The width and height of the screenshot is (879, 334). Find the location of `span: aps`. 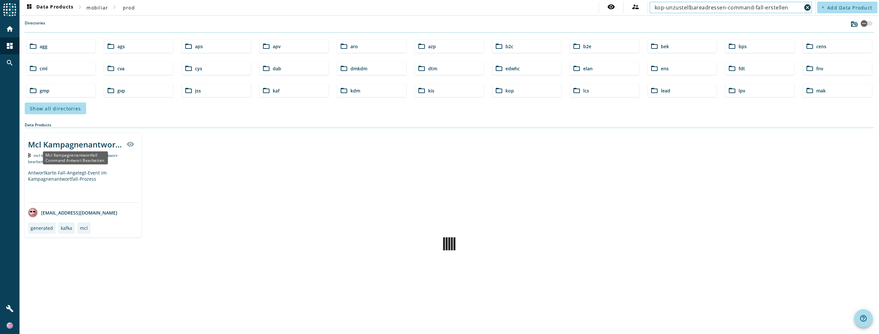

span: aps is located at coordinates (199, 46).